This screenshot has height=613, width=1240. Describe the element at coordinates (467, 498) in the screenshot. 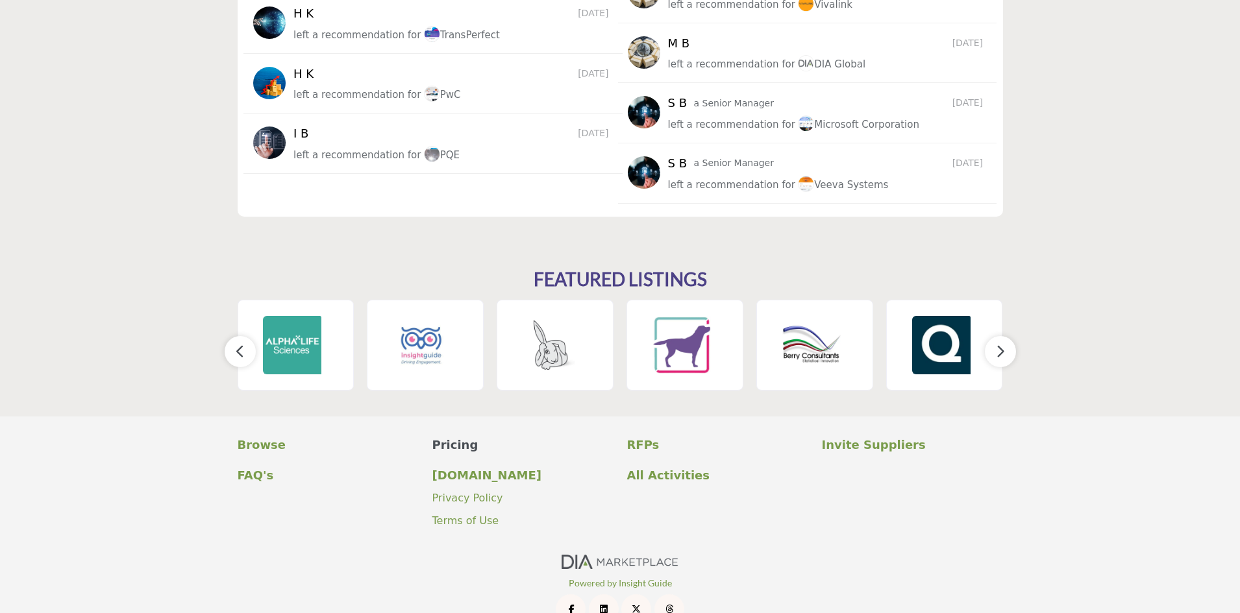

I see `a: Privacy Policy` at that location.